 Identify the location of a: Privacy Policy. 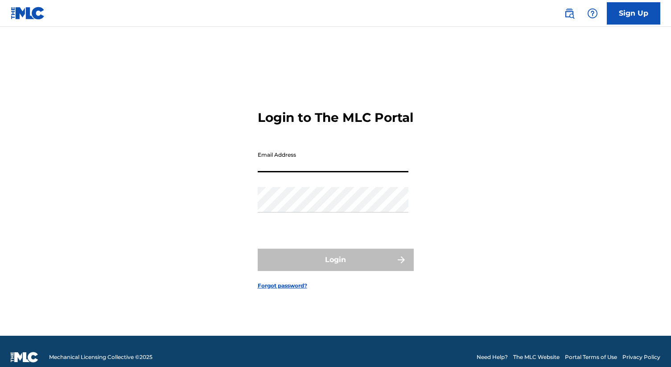
(641, 357).